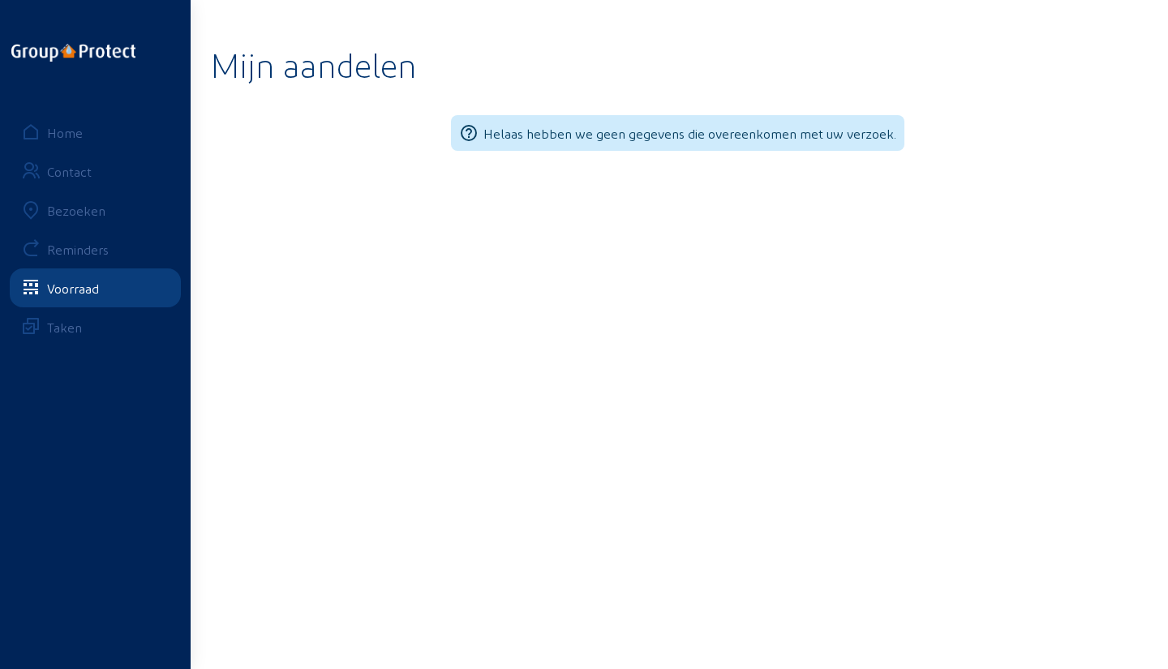 Image resolution: width=1168 pixels, height=669 pixels. I want to click on mat-icon: help_outline, so click(469, 133).